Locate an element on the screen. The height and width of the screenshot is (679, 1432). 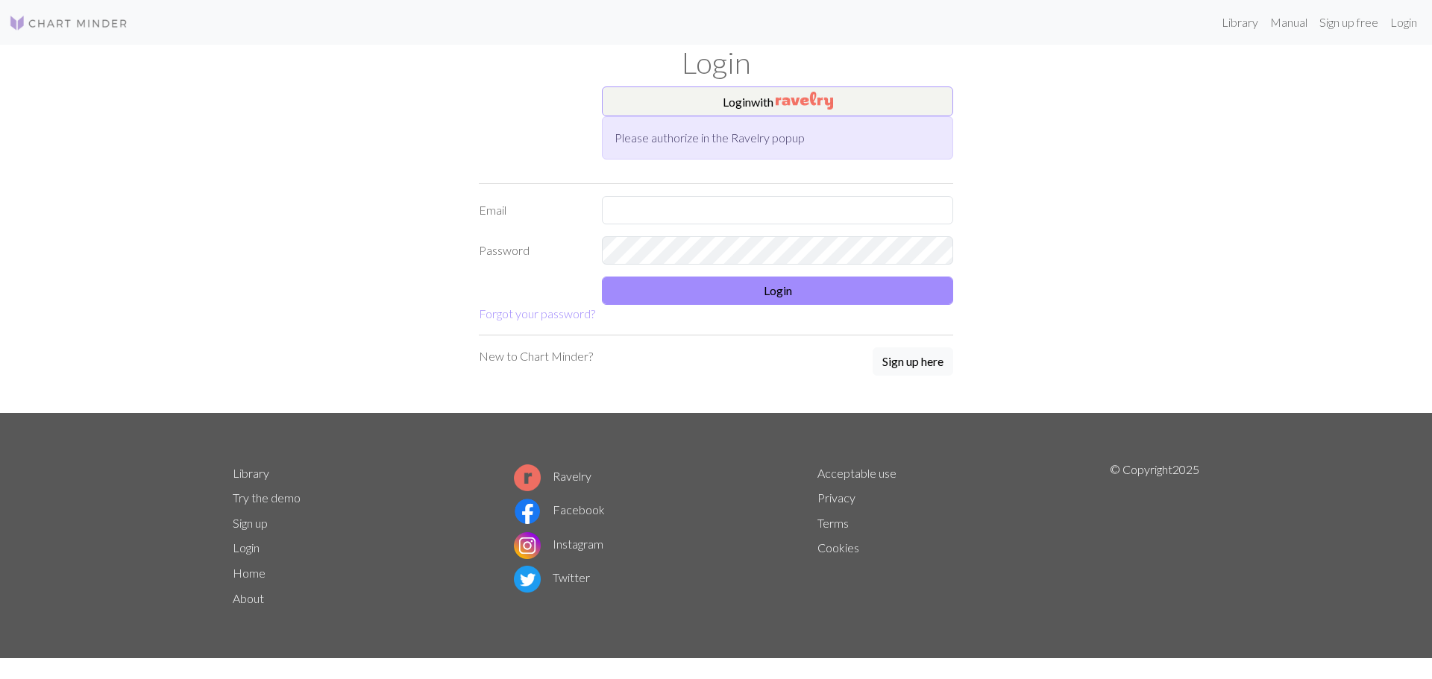
a: Acceptable use is located at coordinates (857, 473).